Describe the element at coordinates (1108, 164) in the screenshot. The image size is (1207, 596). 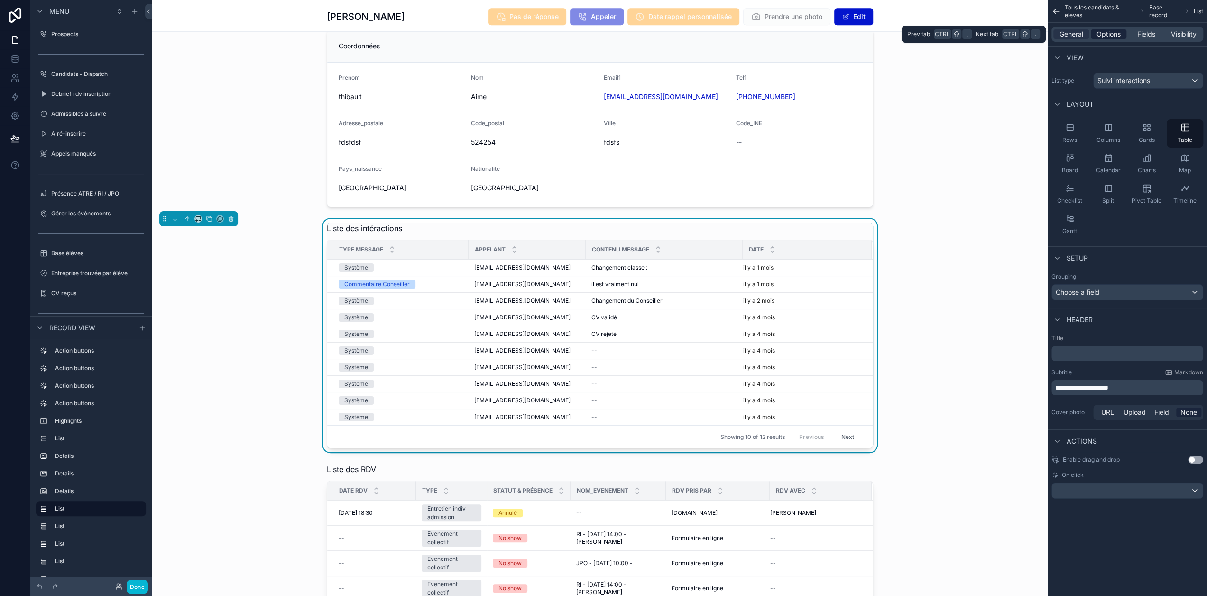
I see `button: Calendar` at that location.